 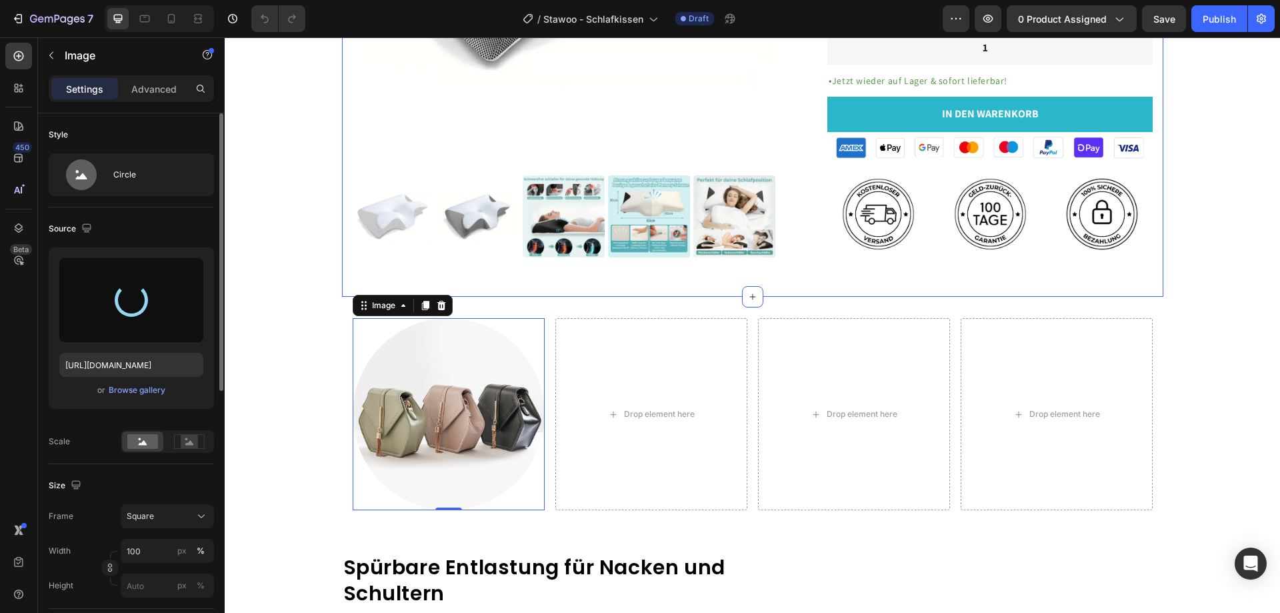 What do you see at coordinates (22, 147) in the screenshot?
I see `div: 450` at bounding box center [22, 147].